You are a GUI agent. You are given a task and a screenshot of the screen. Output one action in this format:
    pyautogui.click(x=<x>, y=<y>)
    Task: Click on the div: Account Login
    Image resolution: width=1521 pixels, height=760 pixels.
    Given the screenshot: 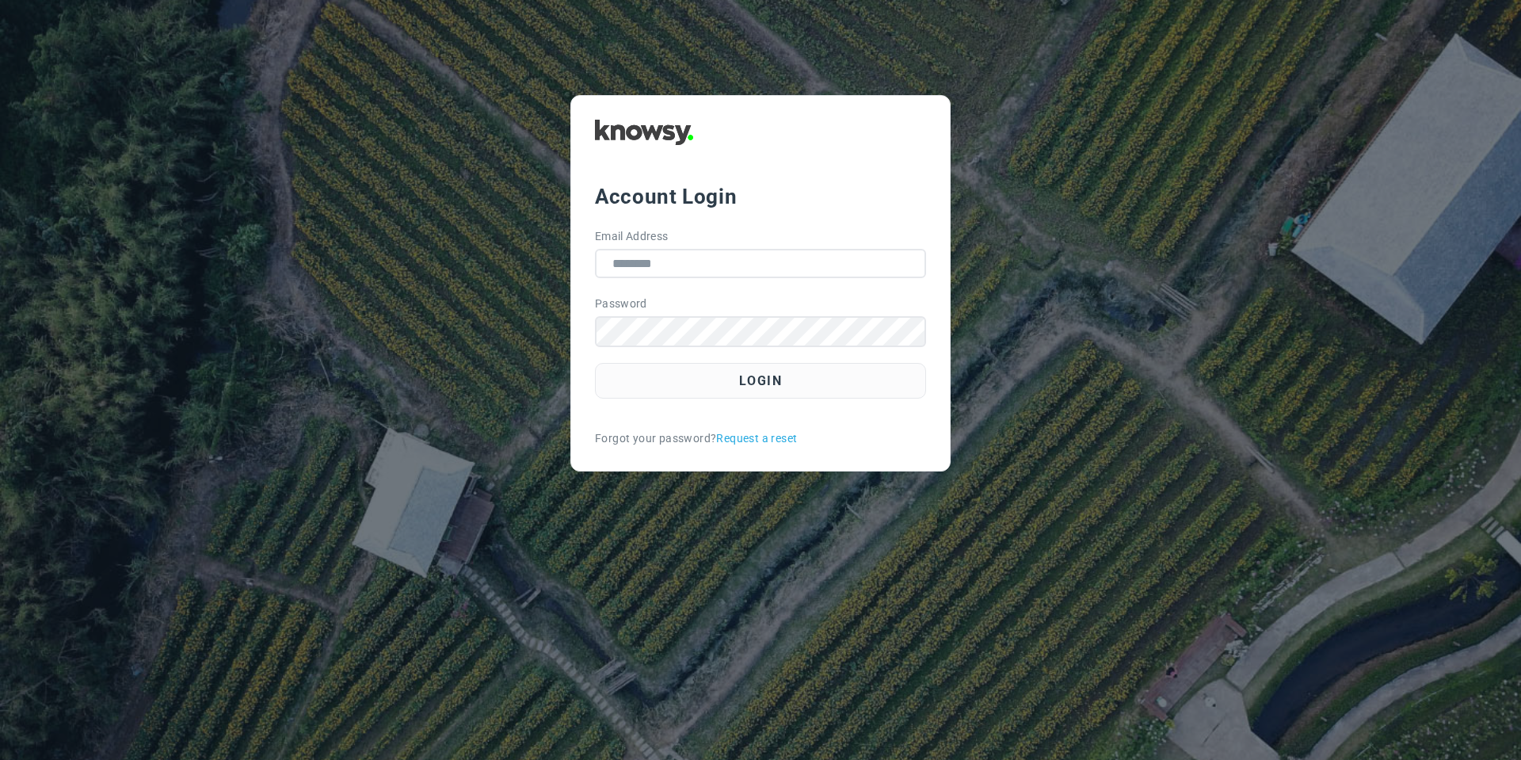 What is the action you would take?
    pyautogui.click(x=760, y=196)
    